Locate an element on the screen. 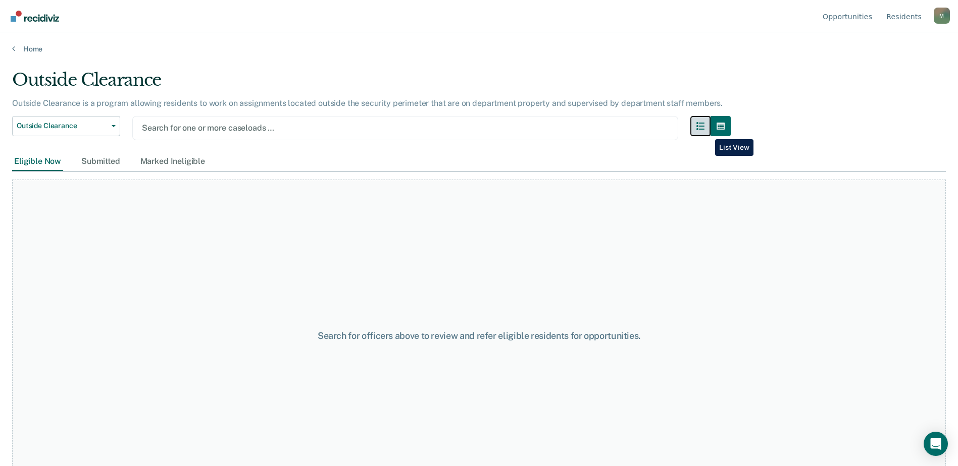  a: Home is located at coordinates (479, 49).